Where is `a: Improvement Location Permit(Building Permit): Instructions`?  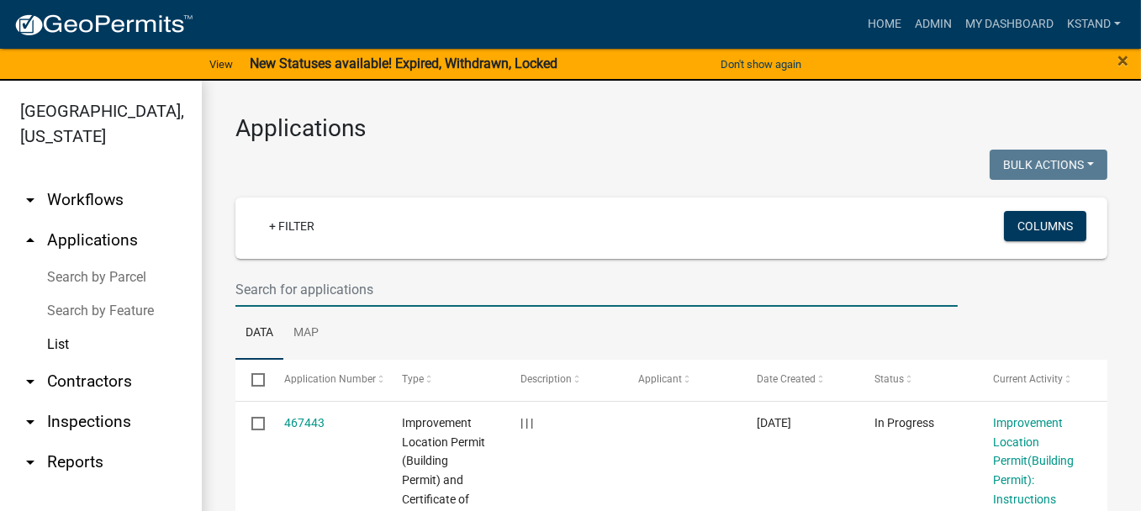 a: Improvement Location Permit(Building Permit): Instructions is located at coordinates (1033, 461).